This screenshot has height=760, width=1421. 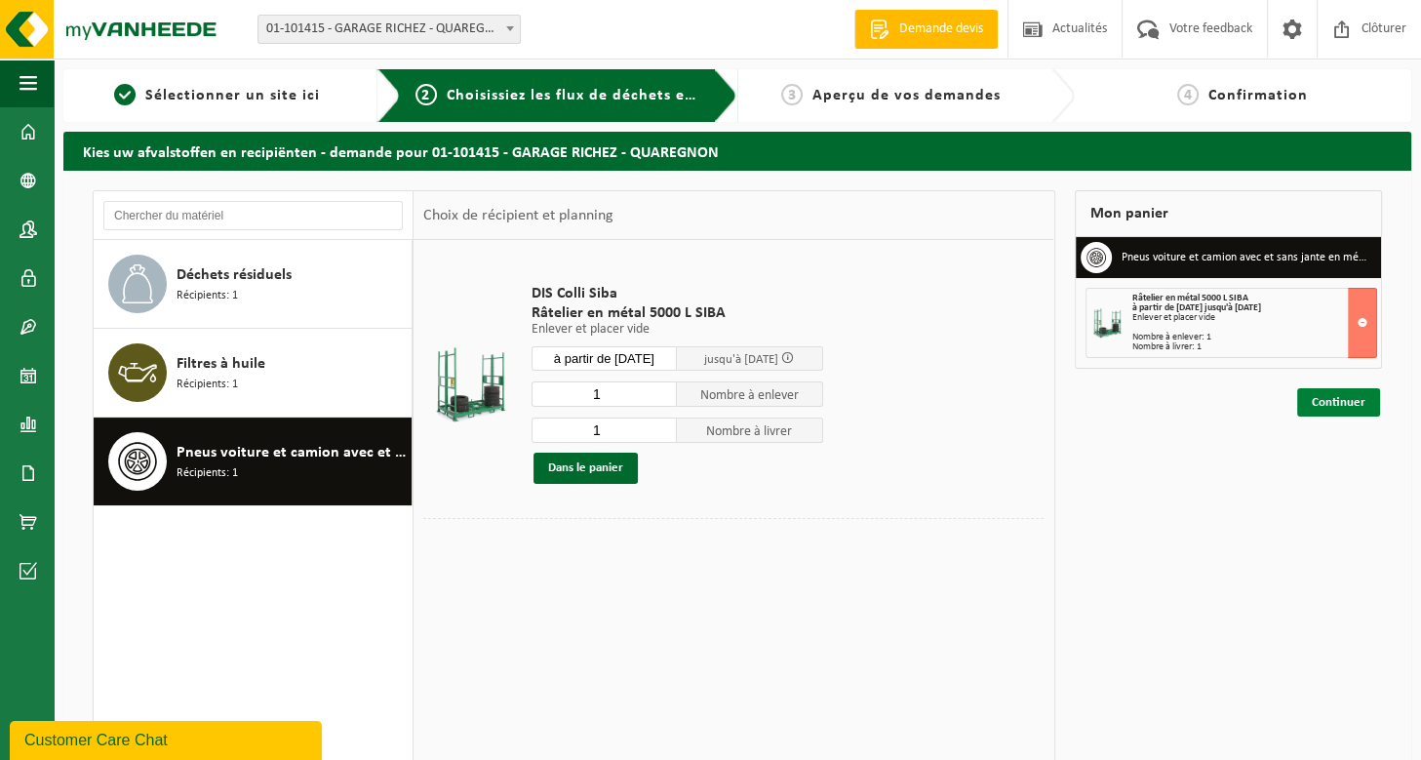 I want to click on button: Déchets résiduels Récipients: 1, so click(x=253, y=284).